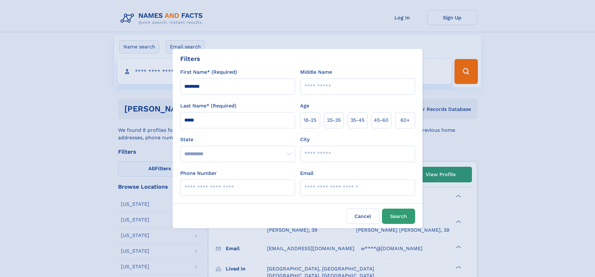 The width and height of the screenshot is (595, 277). I want to click on span: 60+, so click(405, 120).